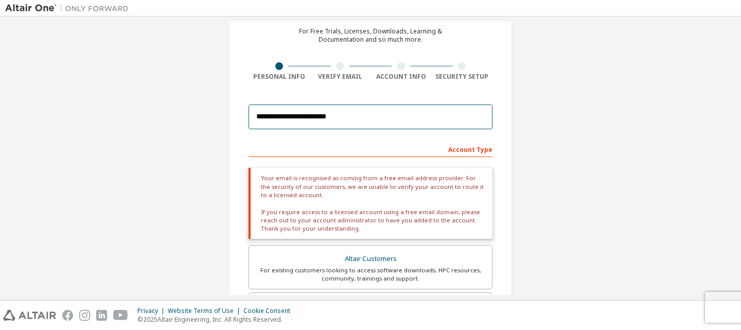  I want to click on img: Altair One, so click(70, 8).